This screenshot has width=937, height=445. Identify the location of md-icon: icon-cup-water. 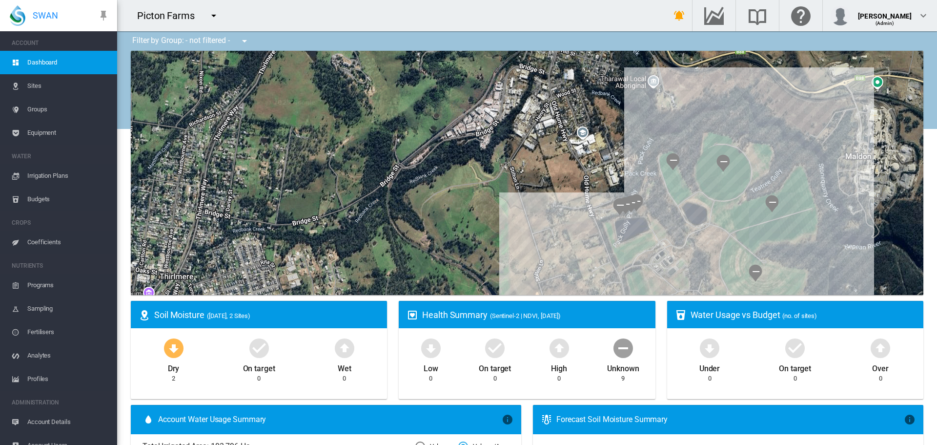
(681, 315).